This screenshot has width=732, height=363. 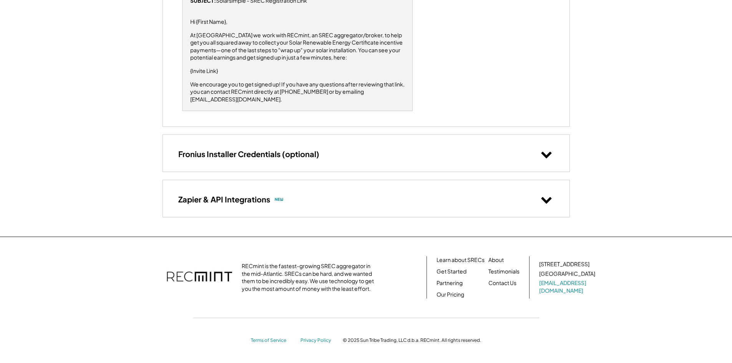 I want to click on a: Learn about SRECs, so click(x=460, y=260).